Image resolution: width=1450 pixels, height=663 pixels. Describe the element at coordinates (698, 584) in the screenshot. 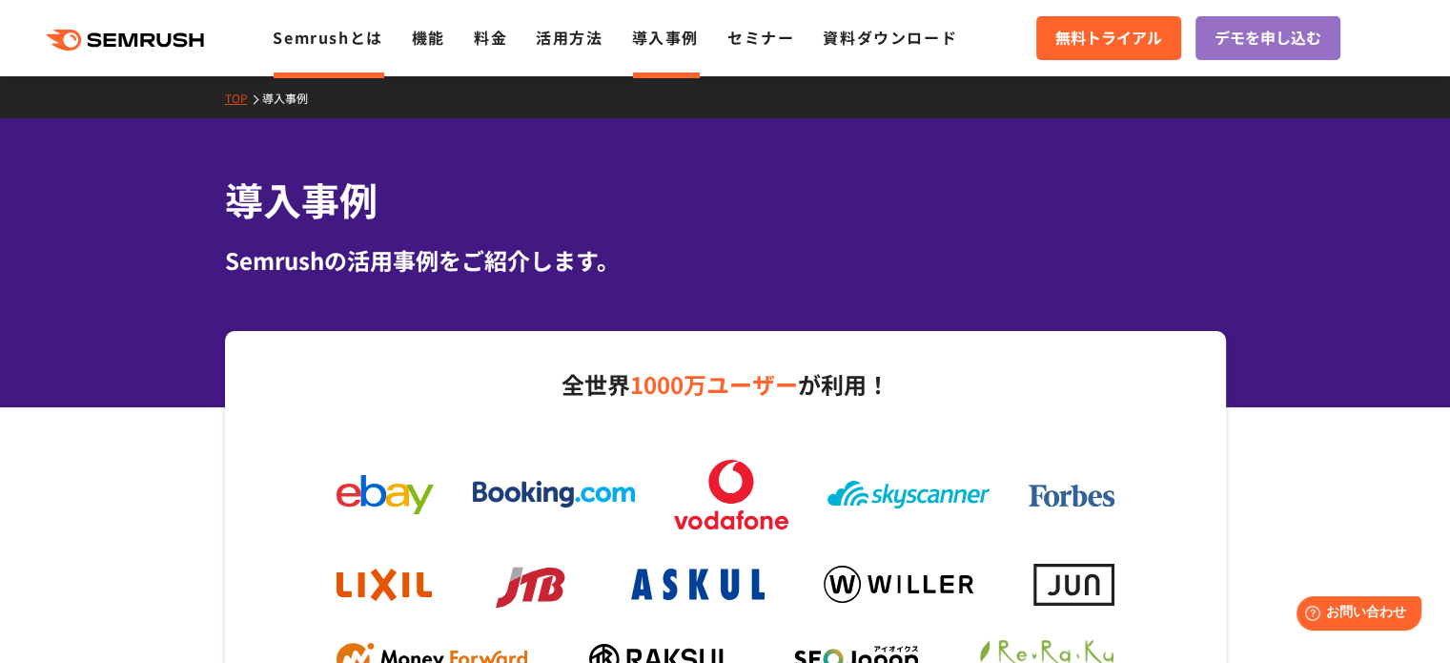

I see `img: askul` at that location.